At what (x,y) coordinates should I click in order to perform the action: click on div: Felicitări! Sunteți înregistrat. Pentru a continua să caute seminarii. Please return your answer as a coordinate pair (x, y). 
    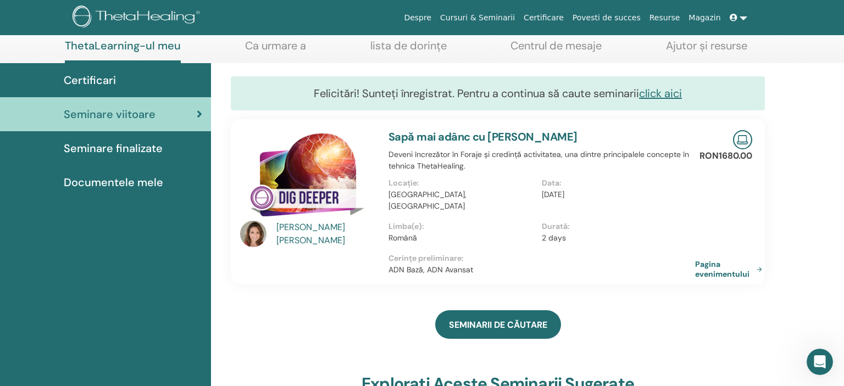
    Looking at the image, I should click on (498, 93).